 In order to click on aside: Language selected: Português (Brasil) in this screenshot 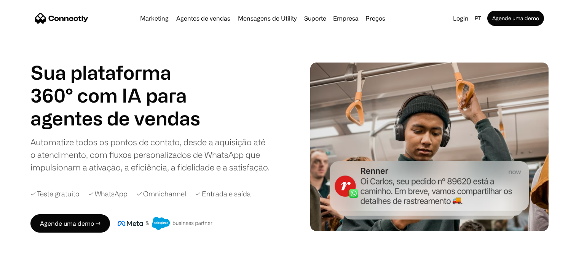, I will do `click(27, 256)`.